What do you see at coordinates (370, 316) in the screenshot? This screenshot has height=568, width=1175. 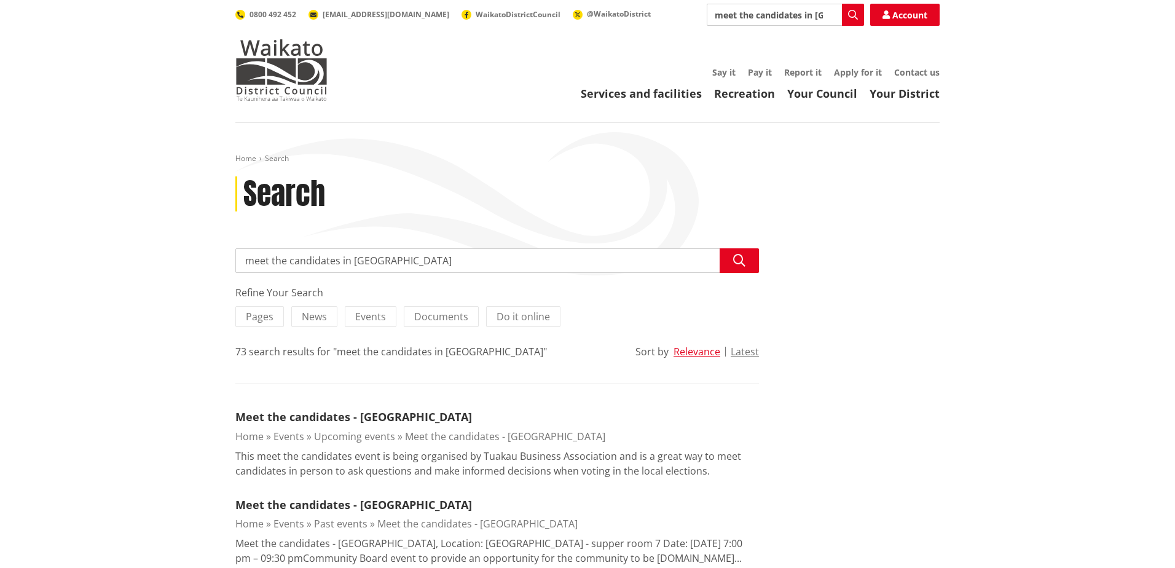 I see `span: Events` at bounding box center [370, 316].